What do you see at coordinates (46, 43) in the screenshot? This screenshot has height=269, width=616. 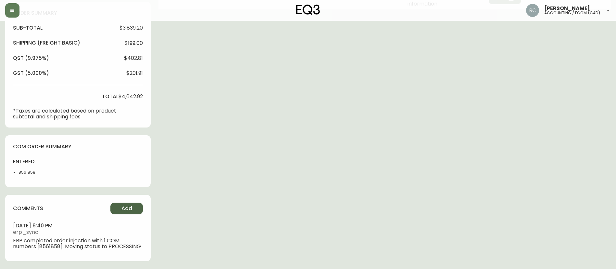 I see `h4: Shipping ( Freight Basic )` at bounding box center [46, 43].